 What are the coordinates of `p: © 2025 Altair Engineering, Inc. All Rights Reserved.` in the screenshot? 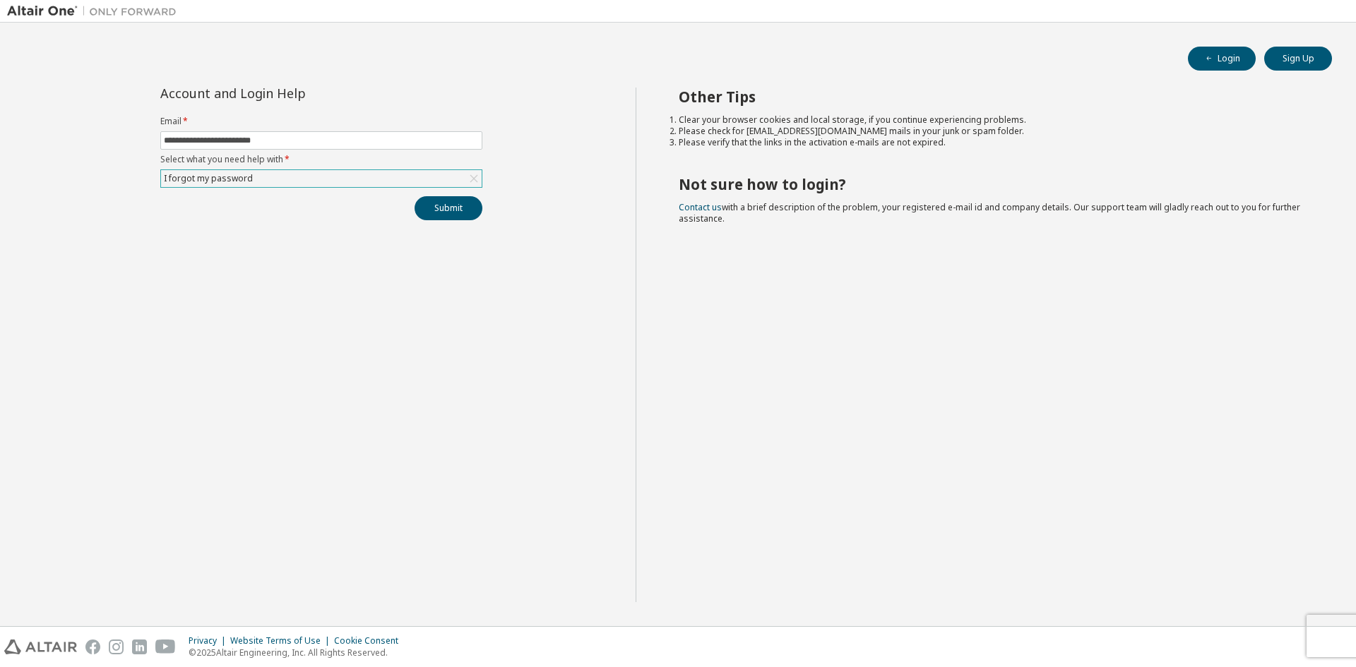 It's located at (297, 653).